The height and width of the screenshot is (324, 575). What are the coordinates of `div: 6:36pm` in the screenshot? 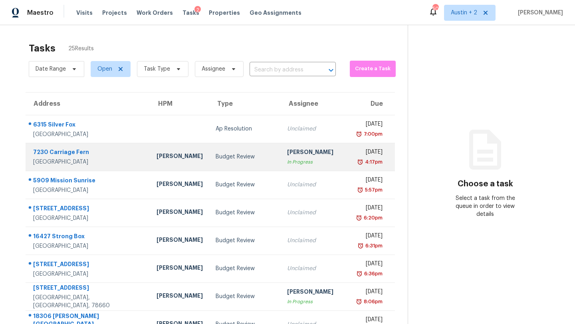 It's located at (372, 274).